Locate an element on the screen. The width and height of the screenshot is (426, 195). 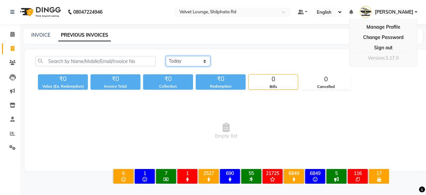
b: 08047224946 is located at coordinates (88, 12).